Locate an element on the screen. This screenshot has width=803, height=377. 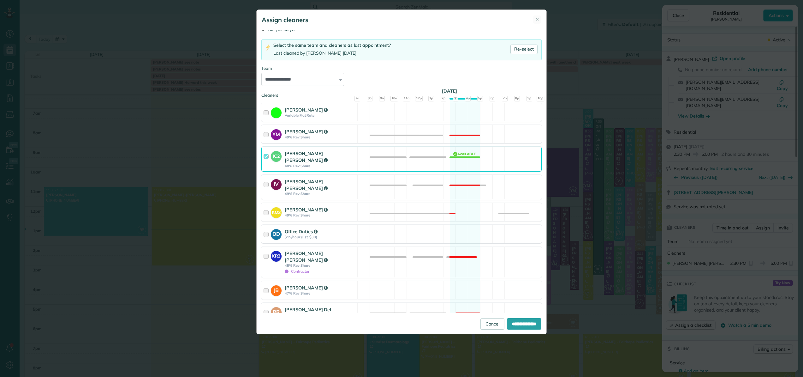
strong: RR is located at coordinates (276, 311).